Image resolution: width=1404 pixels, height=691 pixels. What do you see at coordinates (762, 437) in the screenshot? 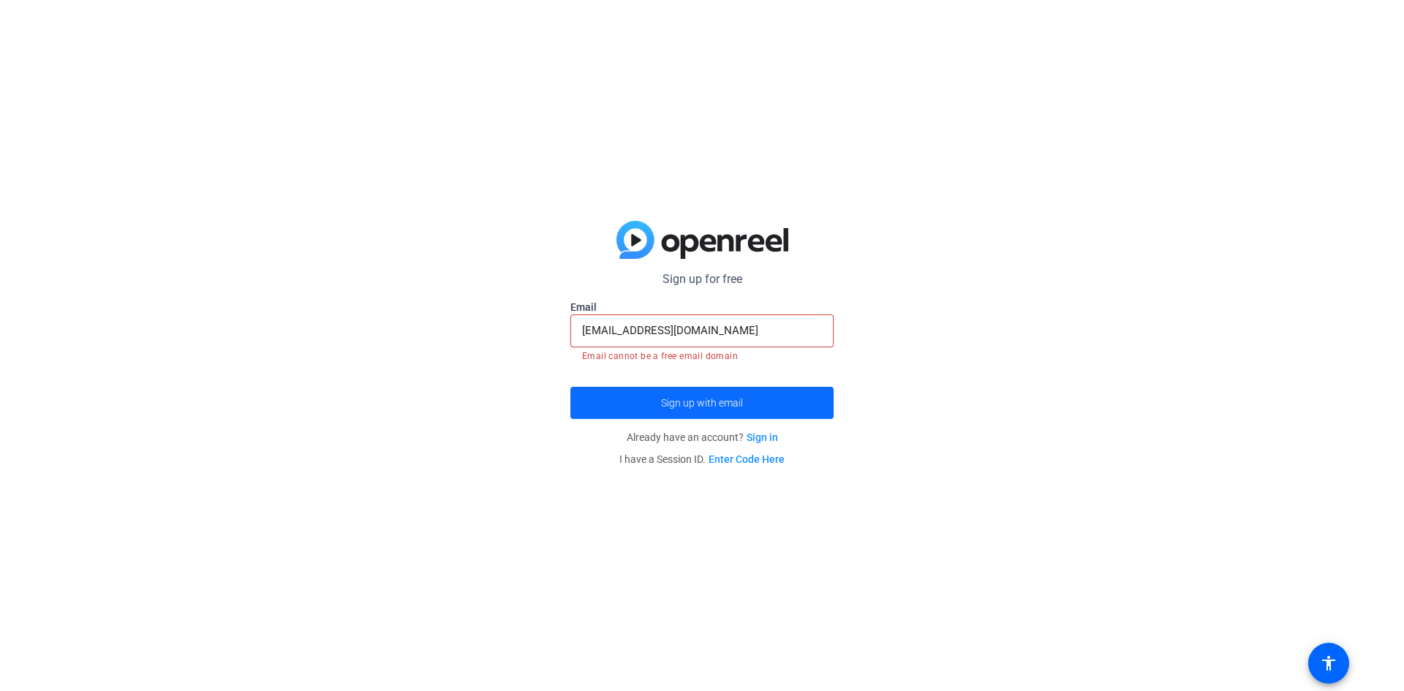
I see `a: Sign in` at bounding box center [762, 437].